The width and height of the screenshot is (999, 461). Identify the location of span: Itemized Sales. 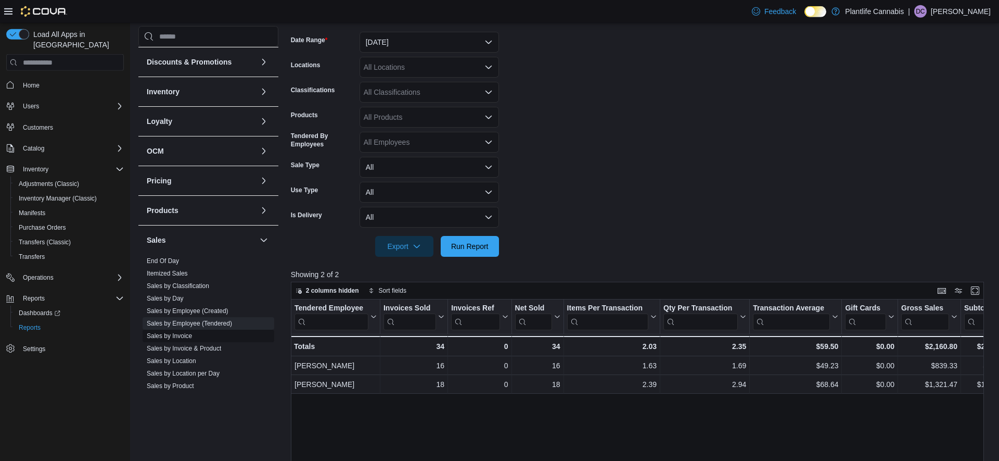
(167, 273).